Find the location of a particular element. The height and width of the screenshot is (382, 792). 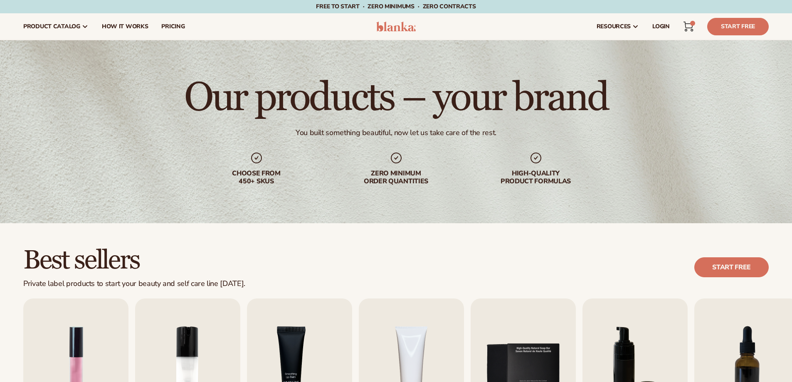

h2: Best sellers is located at coordinates (134, 260).